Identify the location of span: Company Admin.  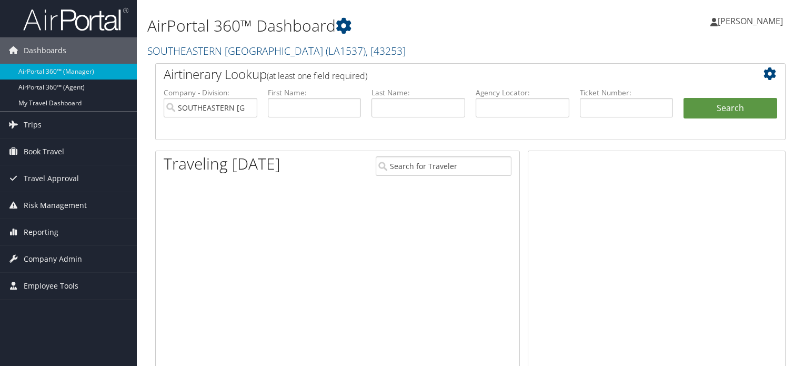
(53, 259).